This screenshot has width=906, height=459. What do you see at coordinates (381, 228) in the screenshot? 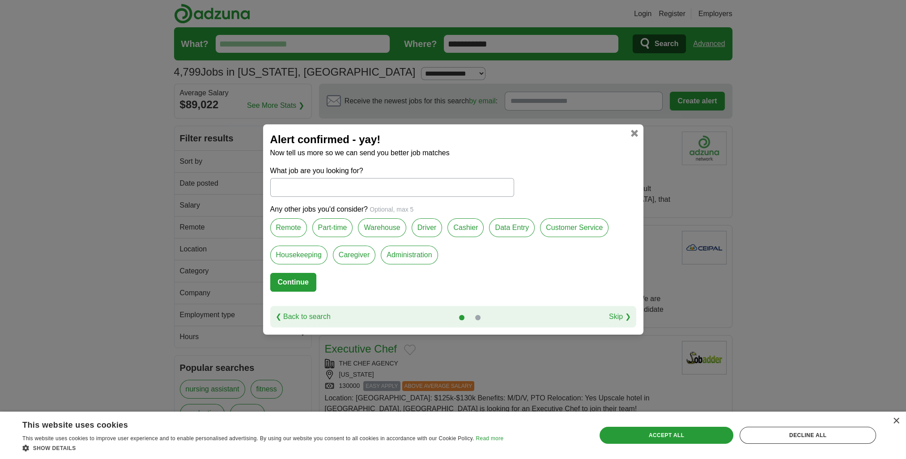
I see `label: Warehouse` at bounding box center [381, 228].